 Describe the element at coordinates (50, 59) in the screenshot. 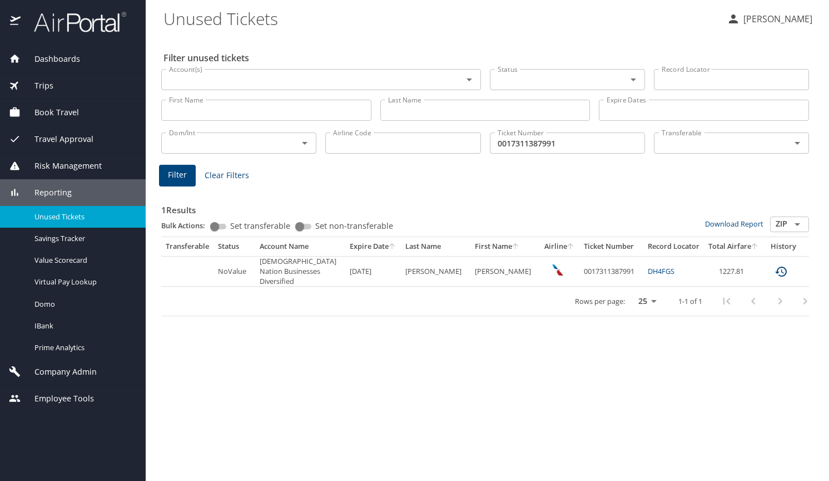

I see `span: Dashboards` at that location.